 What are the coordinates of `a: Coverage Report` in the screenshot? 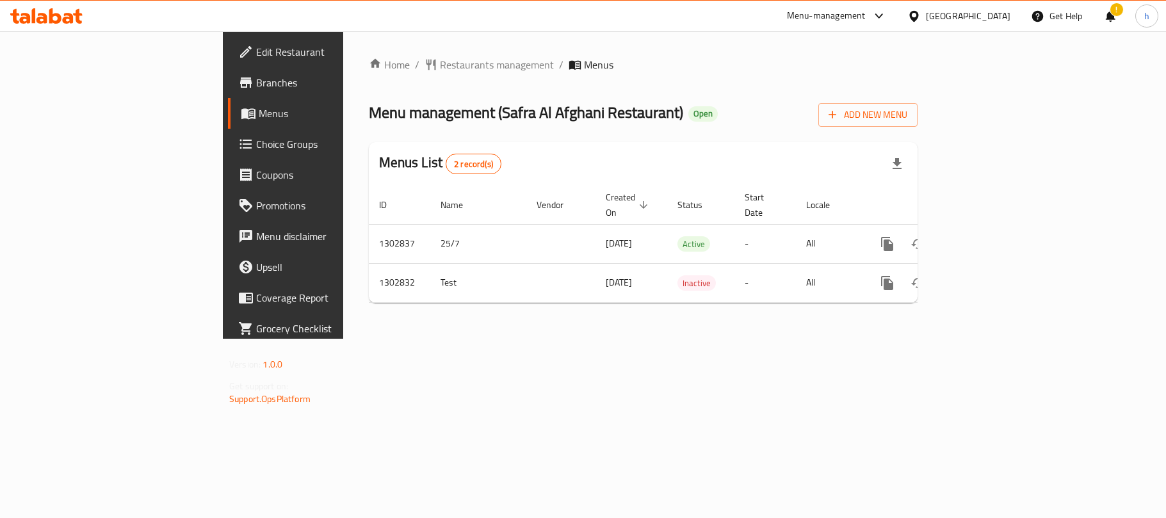 It's located at (323, 298).